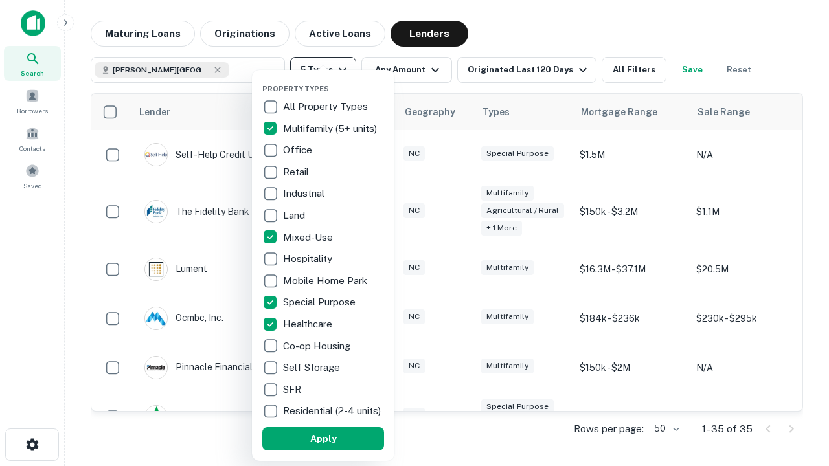  What do you see at coordinates (299, 150) in the screenshot?
I see `p: Office` at bounding box center [299, 150].